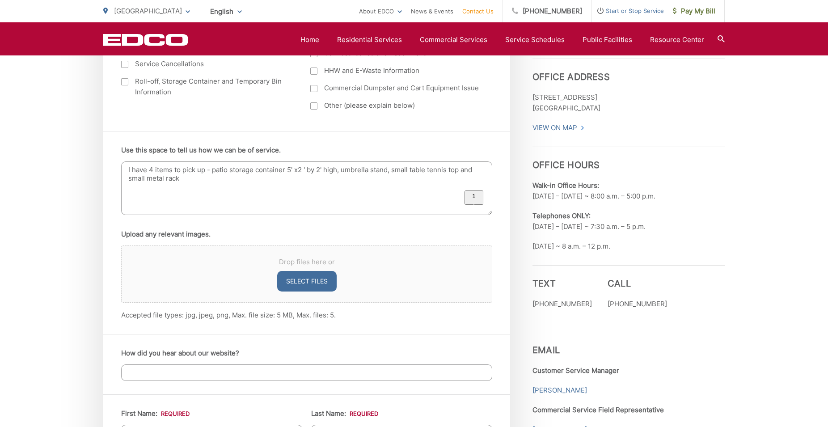  What do you see at coordinates (381, 11) in the screenshot?
I see `a: About EDCO` at bounding box center [381, 11].